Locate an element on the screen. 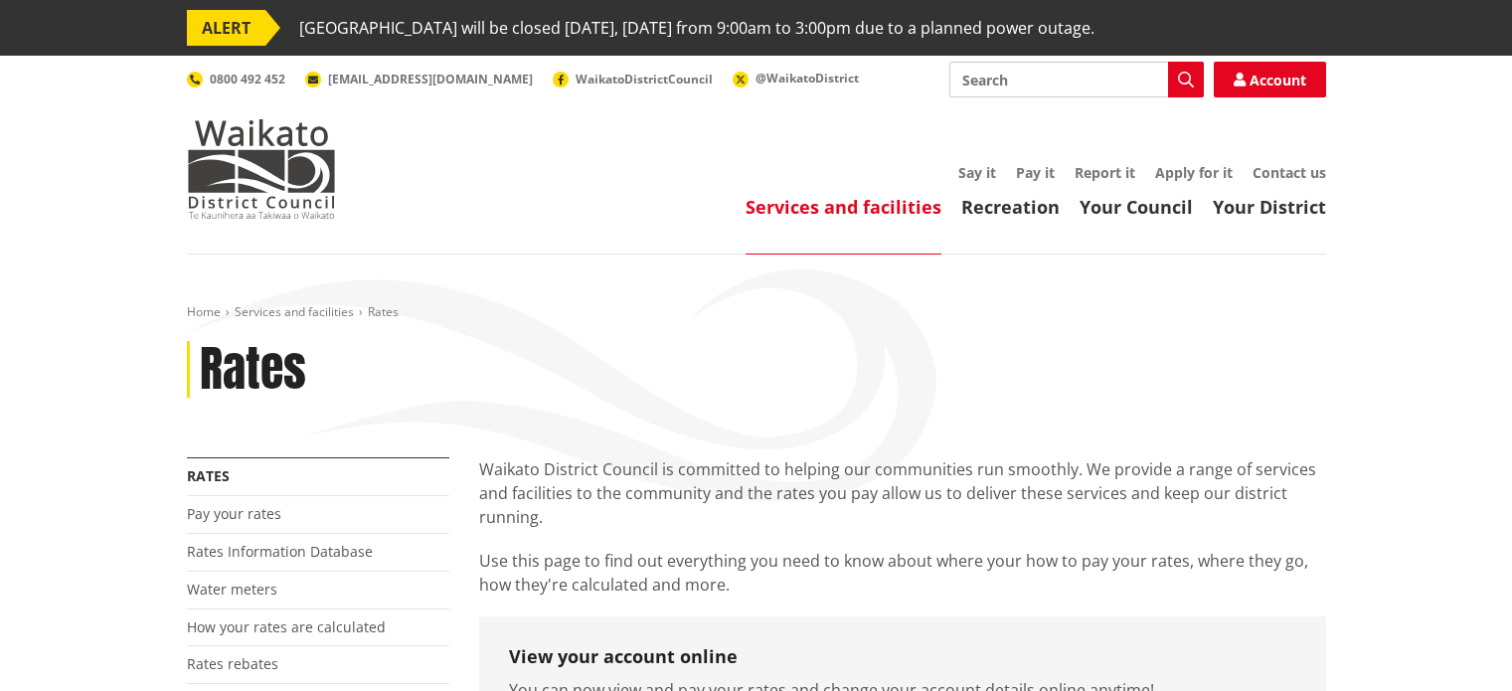  a: Your Council is located at coordinates (1136, 207).